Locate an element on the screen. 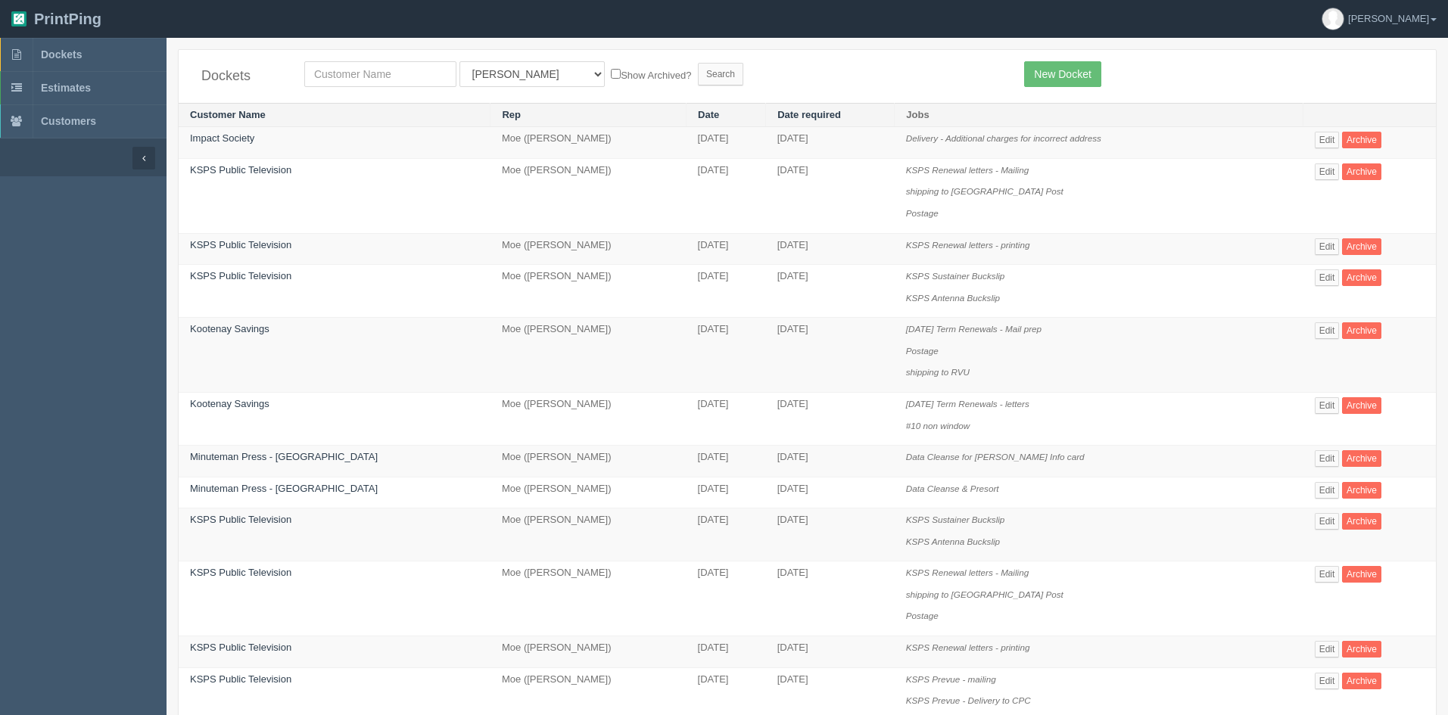  i: KSPS Prevue - Delivery to CPC is located at coordinates (968, 700).